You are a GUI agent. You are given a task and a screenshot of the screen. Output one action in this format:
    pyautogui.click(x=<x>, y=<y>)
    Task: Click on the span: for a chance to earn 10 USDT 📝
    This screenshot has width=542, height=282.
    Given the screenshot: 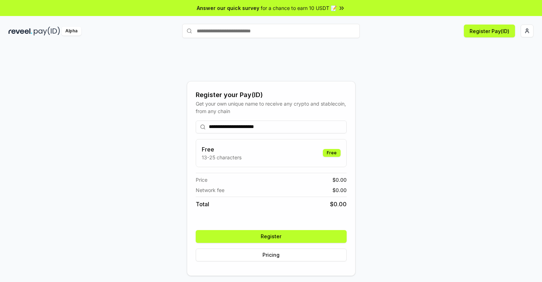 What is the action you would take?
    pyautogui.click(x=299, y=8)
    